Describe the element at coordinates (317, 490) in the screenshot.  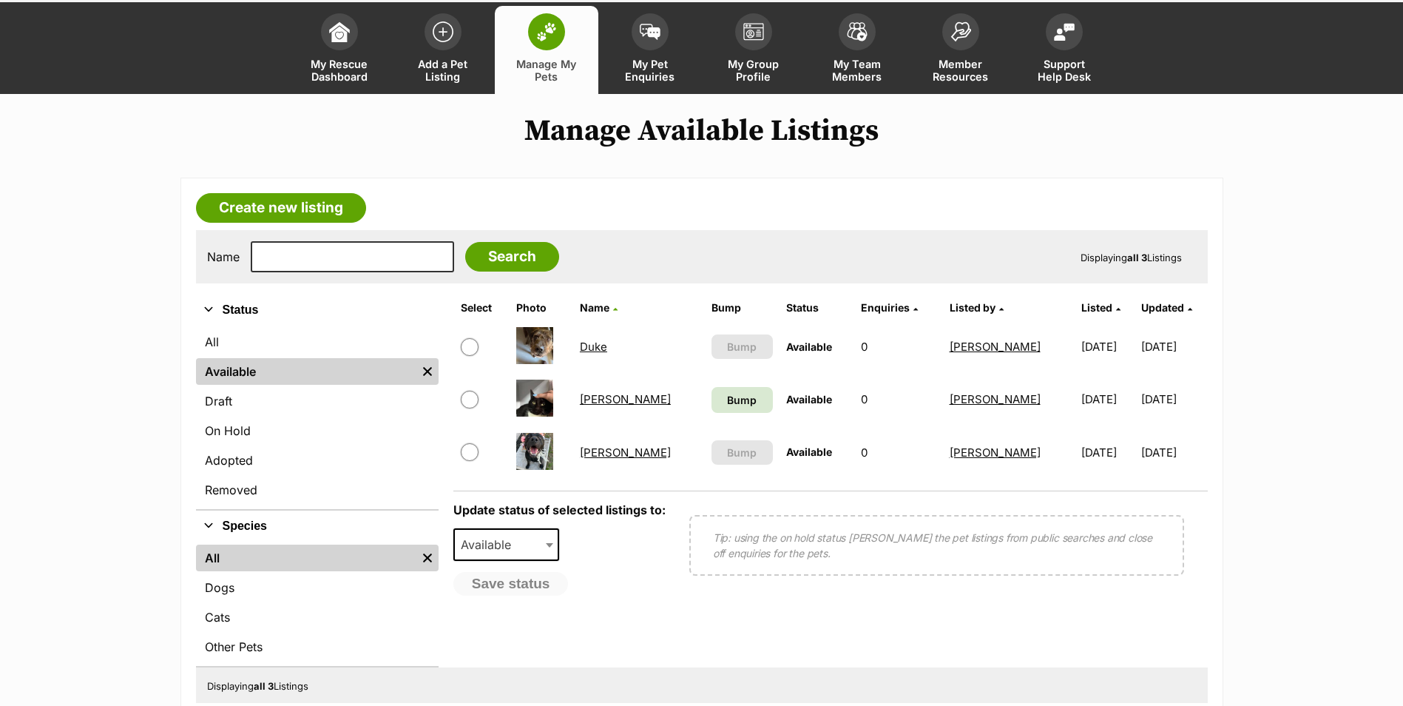
I see `a: Removed` at that location.